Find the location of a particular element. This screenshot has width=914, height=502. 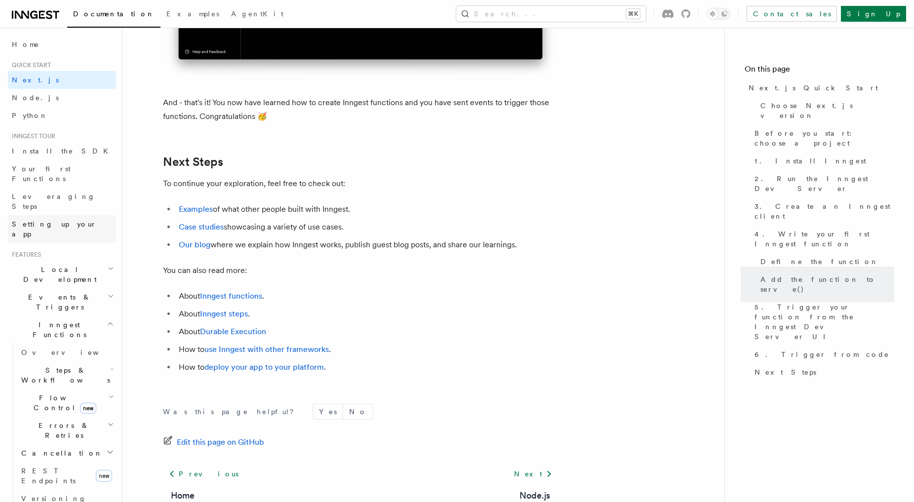

a: Home is located at coordinates (62, 44).